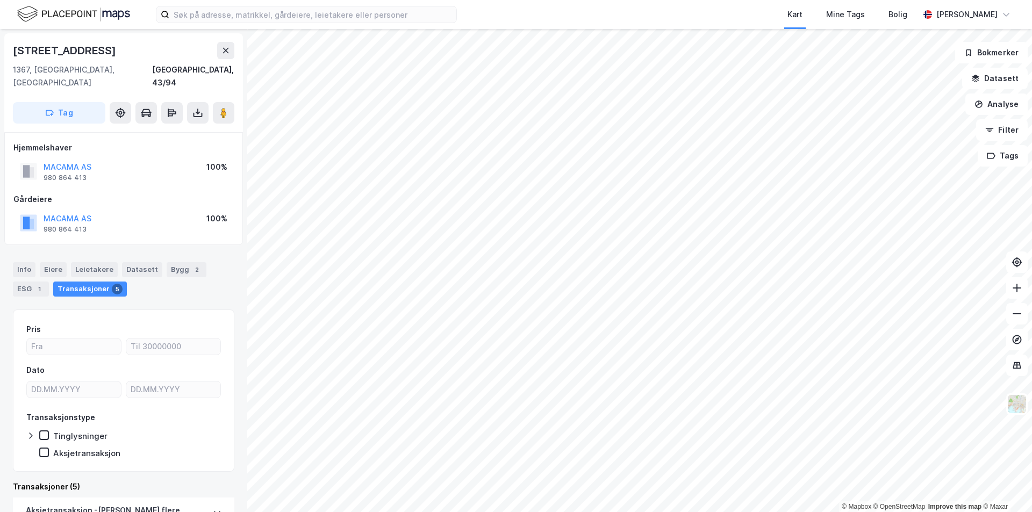  What do you see at coordinates (856, 507) in the screenshot?
I see `a: Mapbox` at bounding box center [856, 507].